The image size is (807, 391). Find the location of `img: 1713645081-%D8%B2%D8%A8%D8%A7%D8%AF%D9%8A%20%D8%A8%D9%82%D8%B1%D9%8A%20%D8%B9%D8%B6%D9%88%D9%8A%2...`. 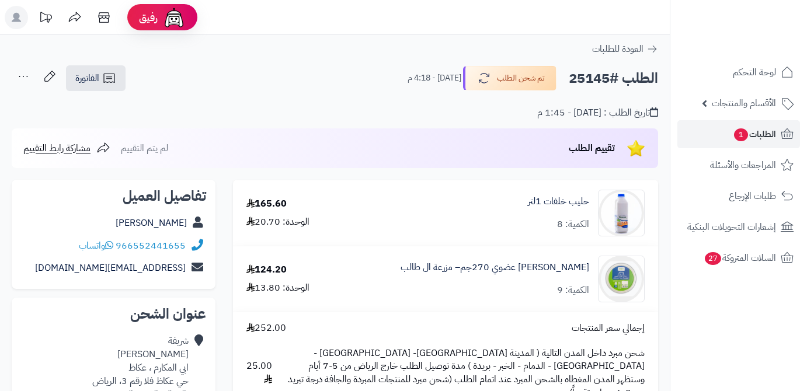

img: 1713645081-%D8%B2%D8%A8%D8%A7%D8%AF%D9%8A%20%D8%A8%D9%82%D8%B1%D9%8A%20%D8%B9%D8%B6%D9%88%D9%8A%2... is located at coordinates (621, 279).